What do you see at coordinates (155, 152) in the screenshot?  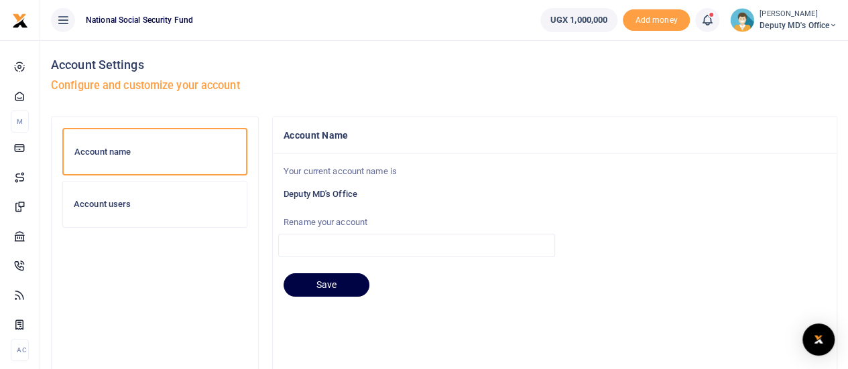 I see `h6: Account name` at bounding box center [155, 152].